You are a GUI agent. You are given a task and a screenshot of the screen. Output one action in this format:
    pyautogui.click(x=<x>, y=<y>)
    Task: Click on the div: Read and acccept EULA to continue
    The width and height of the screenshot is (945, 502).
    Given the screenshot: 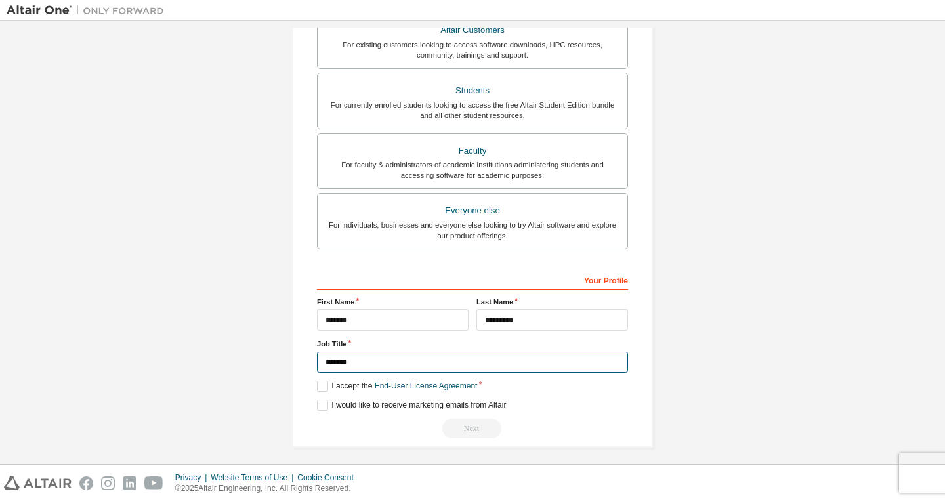 What is the action you would take?
    pyautogui.click(x=473, y=429)
    